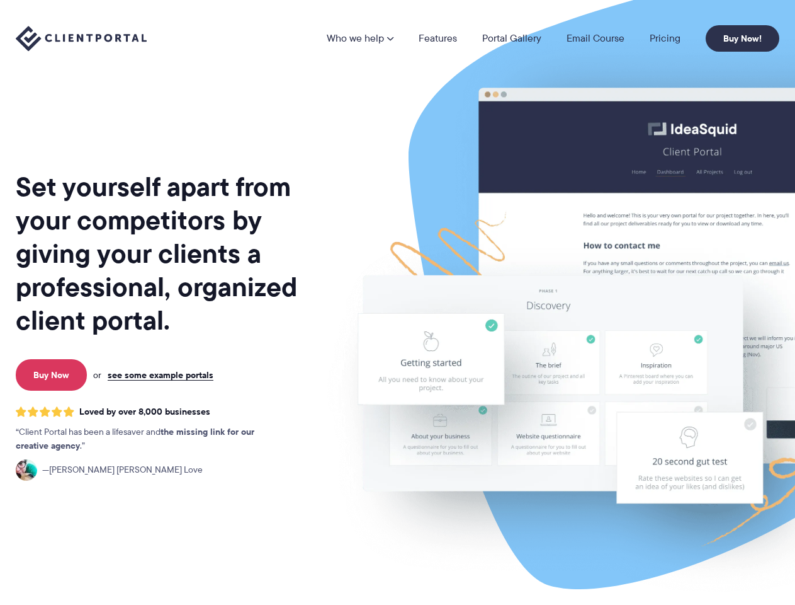 Image resolution: width=795 pixels, height=605 pixels. What do you see at coordinates (168, 253) in the screenshot?
I see `h1: Set yourself apart from your competitors by giving your clients a professional, organized client ...` at bounding box center [168, 253].